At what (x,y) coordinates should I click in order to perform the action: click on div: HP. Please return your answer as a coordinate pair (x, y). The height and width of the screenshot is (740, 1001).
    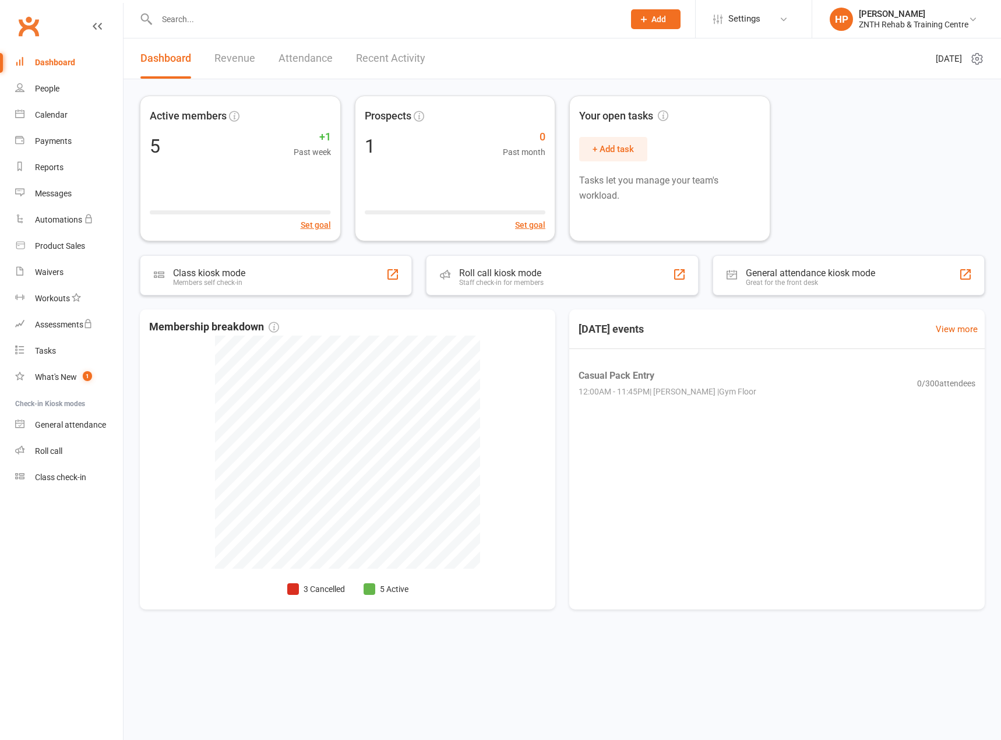
    Looking at the image, I should click on (841, 19).